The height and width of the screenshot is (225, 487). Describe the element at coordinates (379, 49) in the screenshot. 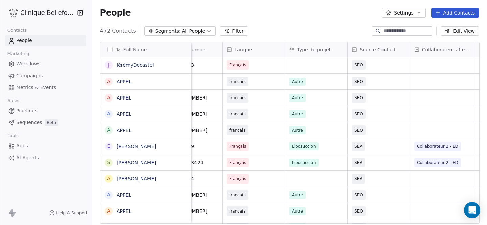

I see `div: Source Contact` at that location.